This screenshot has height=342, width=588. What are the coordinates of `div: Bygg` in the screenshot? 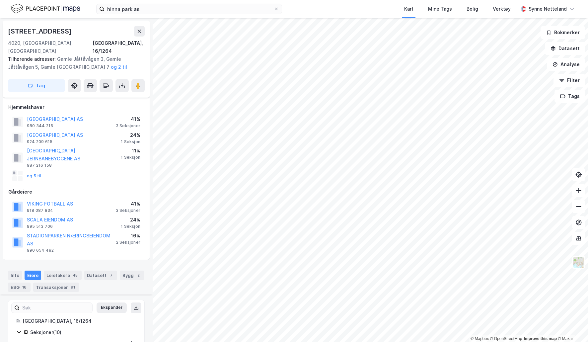 It's located at (132, 275).